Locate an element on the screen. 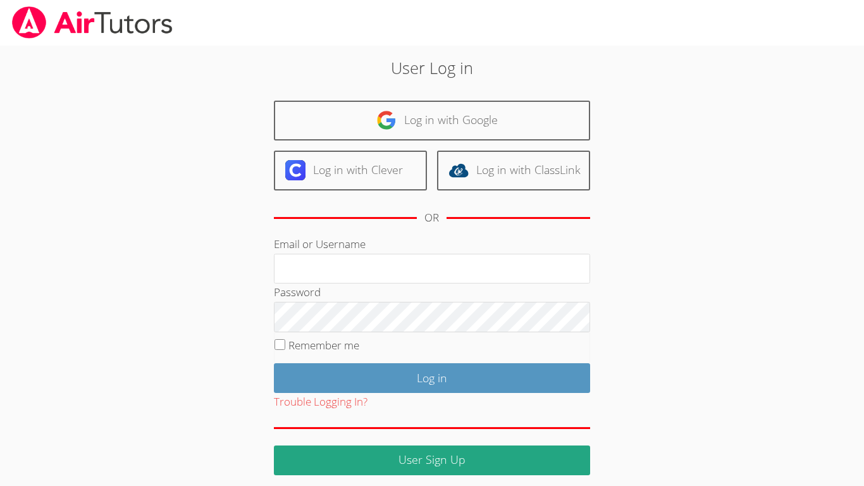  img: clever-logo-6eab21bc6e7a338710f1a6ff85c0baf02591cd810cc4098c63d3a4b26e2feb20.svg is located at coordinates (295, 170).